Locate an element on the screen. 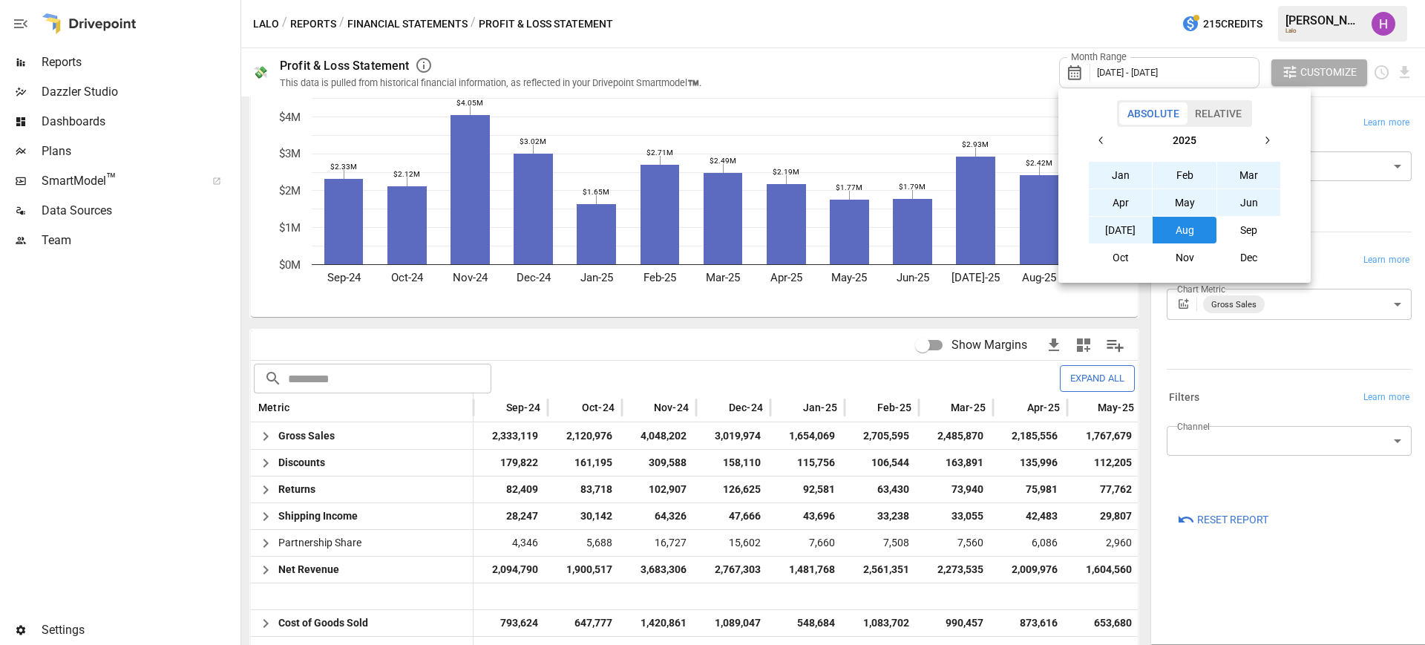 The width and height of the screenshot is (1425, 645). button: Sep is located at coordinates (1249, 230).